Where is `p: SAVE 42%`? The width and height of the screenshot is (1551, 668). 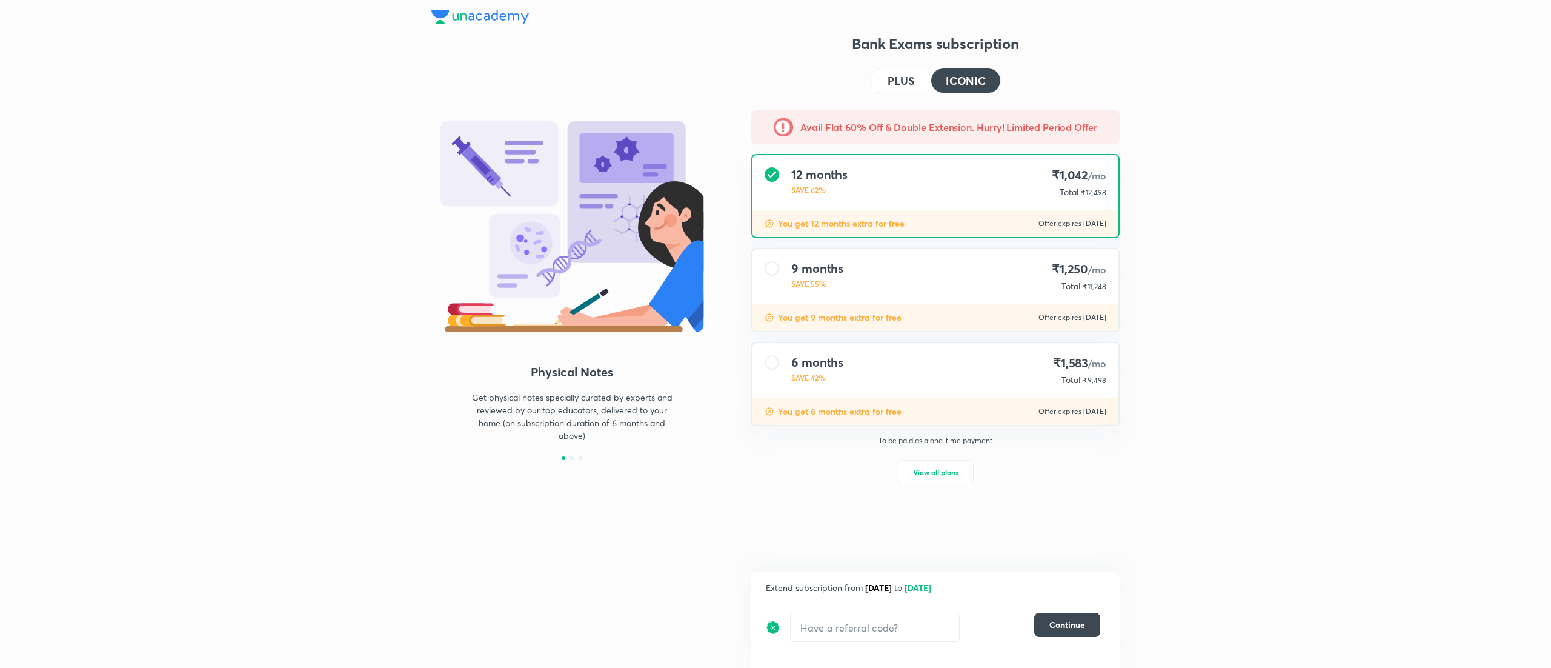
p: SAVE 42% is located at coordinates (817, 378).